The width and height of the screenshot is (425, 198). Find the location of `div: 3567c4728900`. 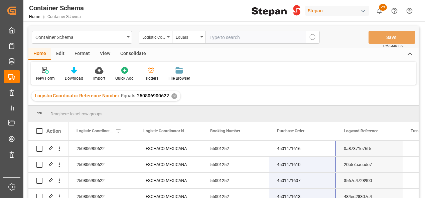

div: 3567c4728900 is located at coordinates (369, 181).